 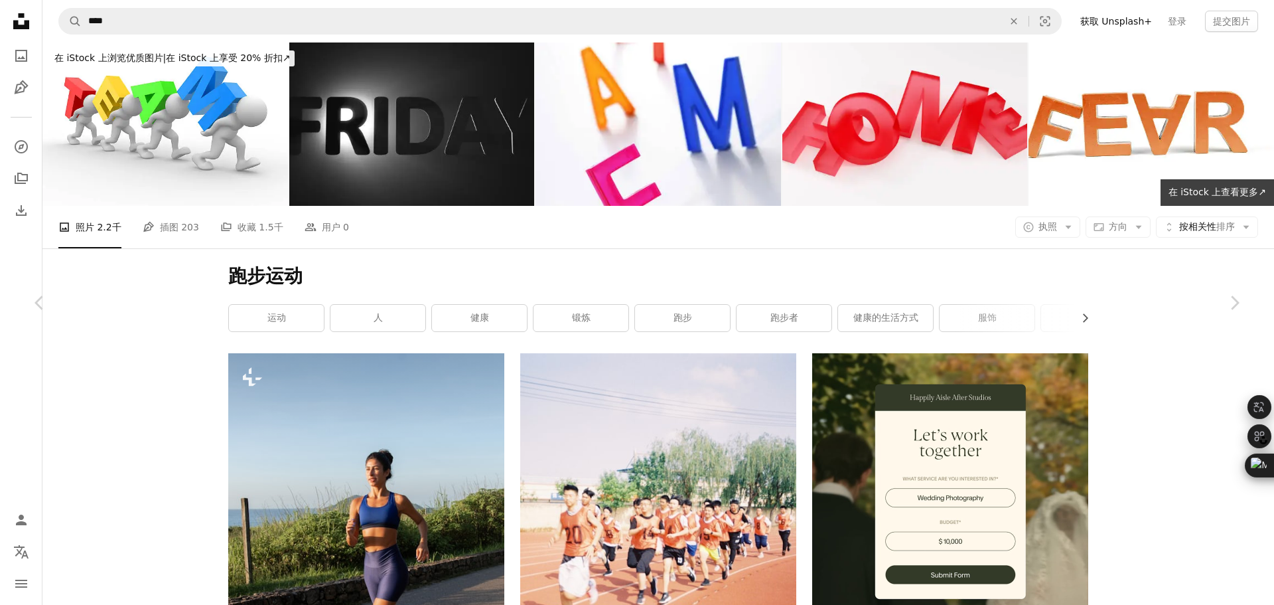 I want to click on font: 排序, so click(x=1226, y=226).